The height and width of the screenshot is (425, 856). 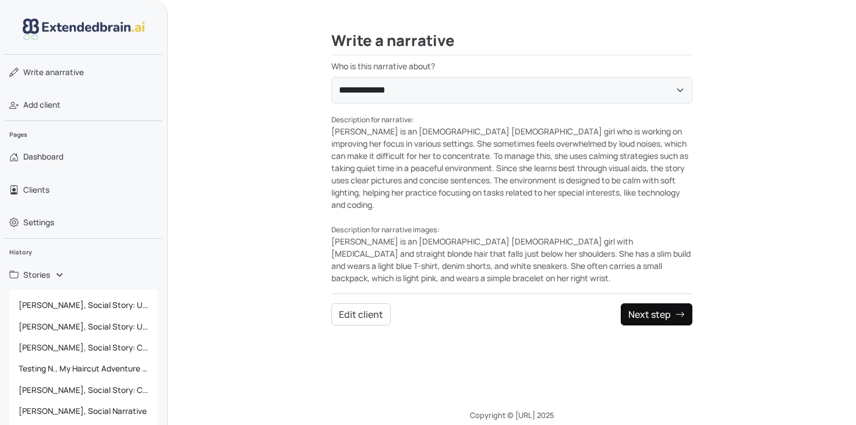 What do you see at coordinates (84, 29) in the screenshot?
I see `img: logo` at bounding box center [84, 29].